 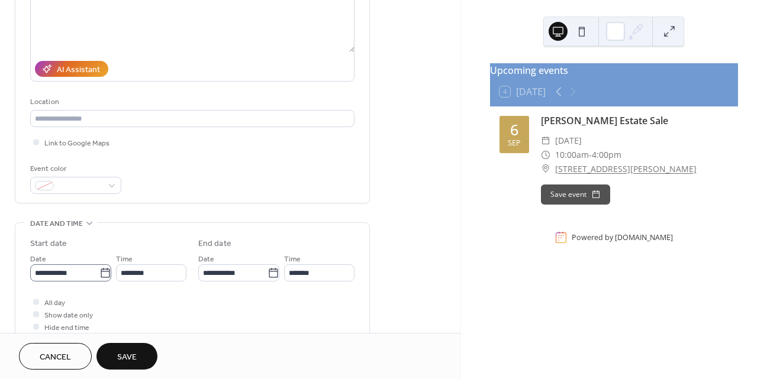 What do you see at coordinates (614, 70) in the screenshot?
I see `div: Upcoming events` at bounding box center [614, 70].